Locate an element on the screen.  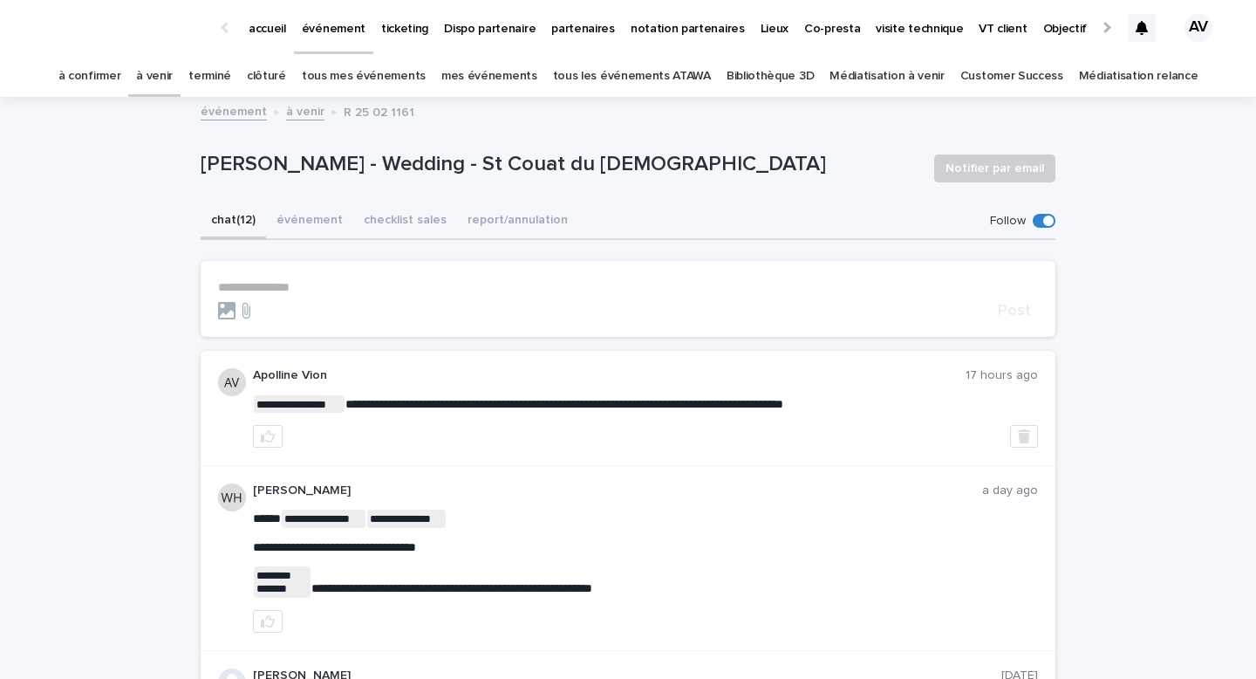
span: Post is located at coordinates (1015, 311).